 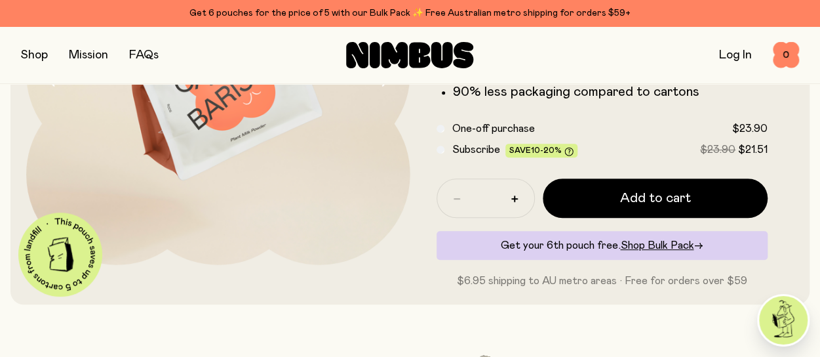 I want to click on li: 90% less packaging compared to cartons, so click(x=610, y=92).